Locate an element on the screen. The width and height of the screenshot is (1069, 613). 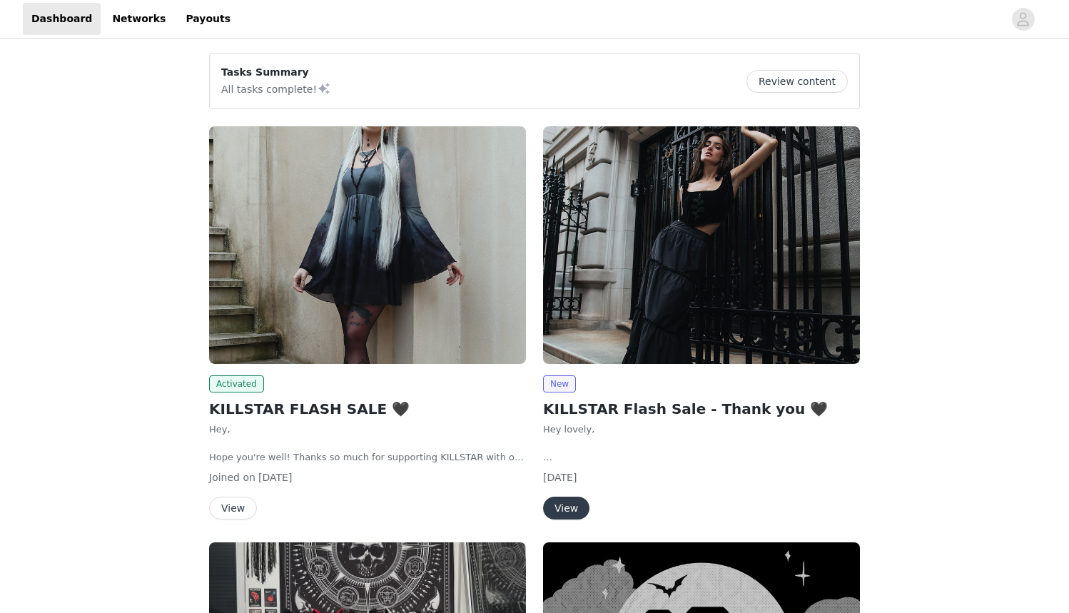
span: New is located at coordinates (559, 384).